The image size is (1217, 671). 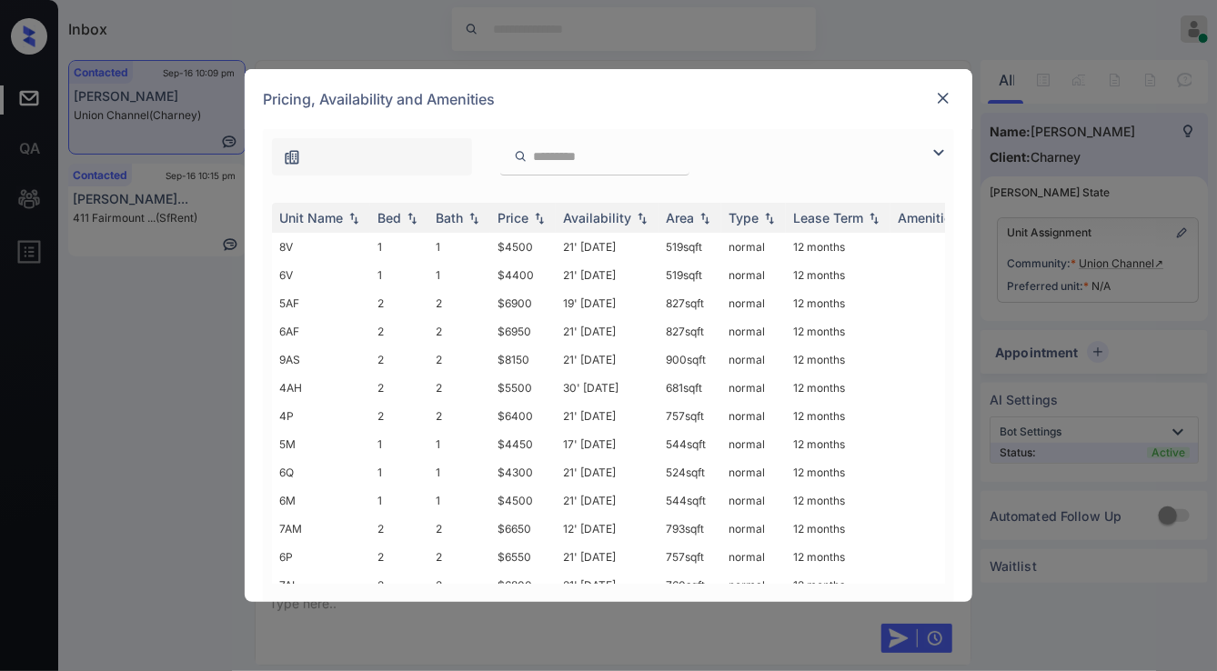 What do you see at coordinates (523, 472) in the screenshot?
I see `td: $4300` at bounding box center [523, 472].